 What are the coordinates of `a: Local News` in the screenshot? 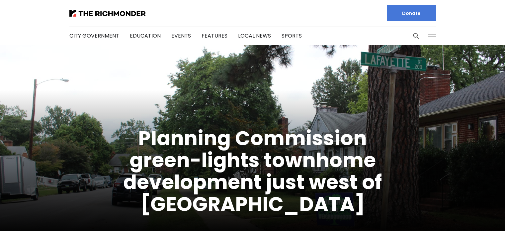 It's located at (254, 36).